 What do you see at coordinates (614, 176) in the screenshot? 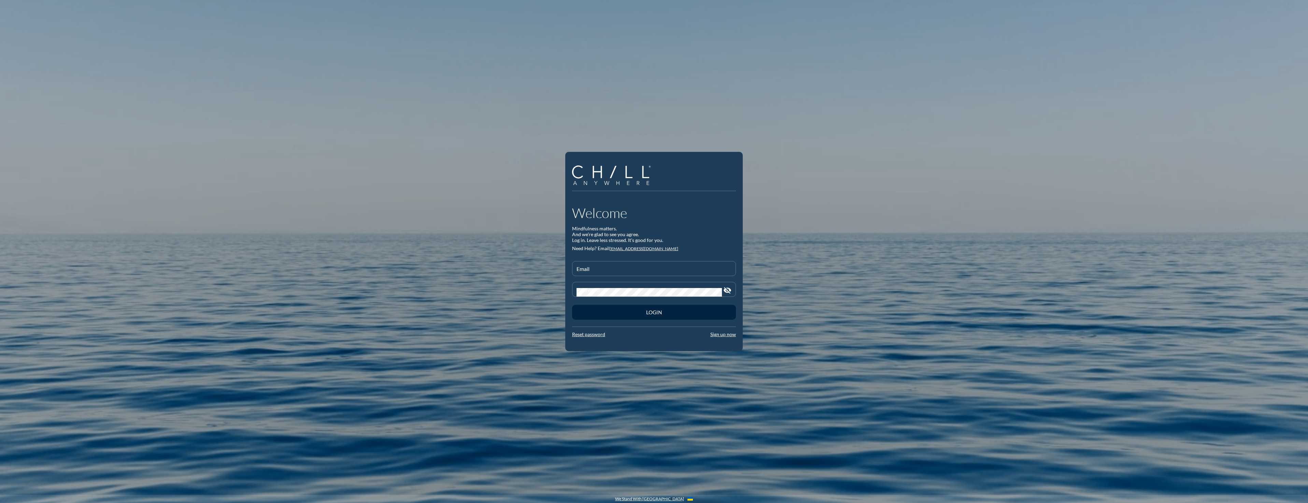
I see `a: Company Logo` at bounding box center [614, 176].